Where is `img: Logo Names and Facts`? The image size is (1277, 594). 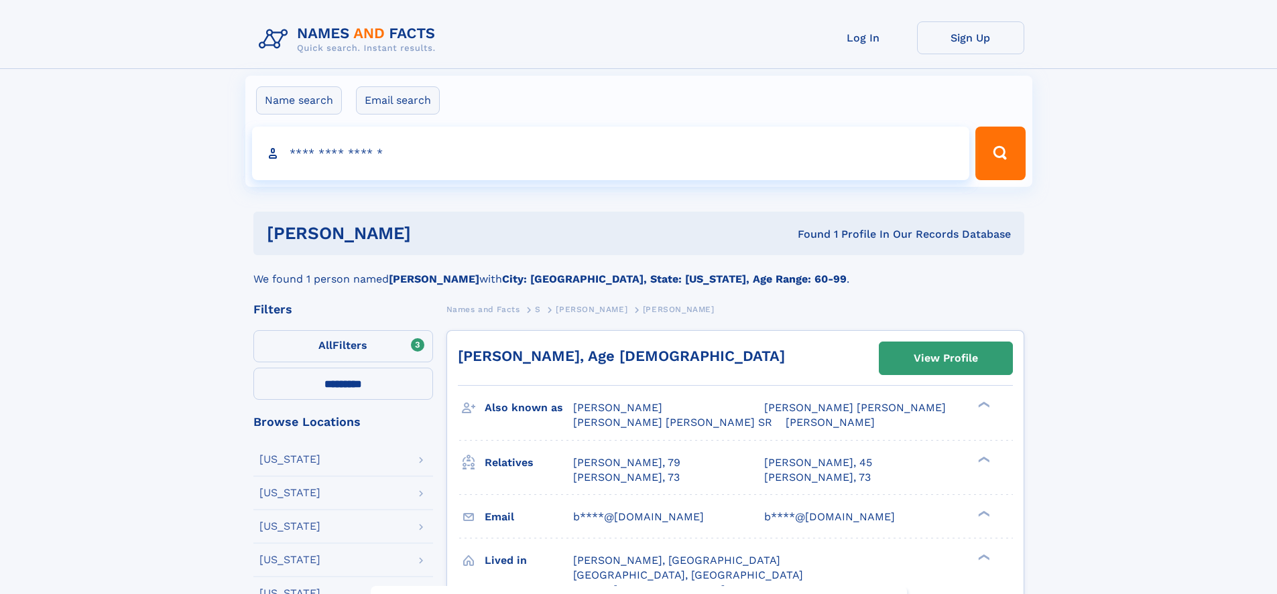
img: Logo Names and Facts is located at coordinates (350, 40).